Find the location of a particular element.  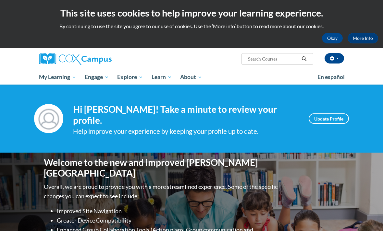

li: Greater Device Compatibility is located at coordinates (168, 221).